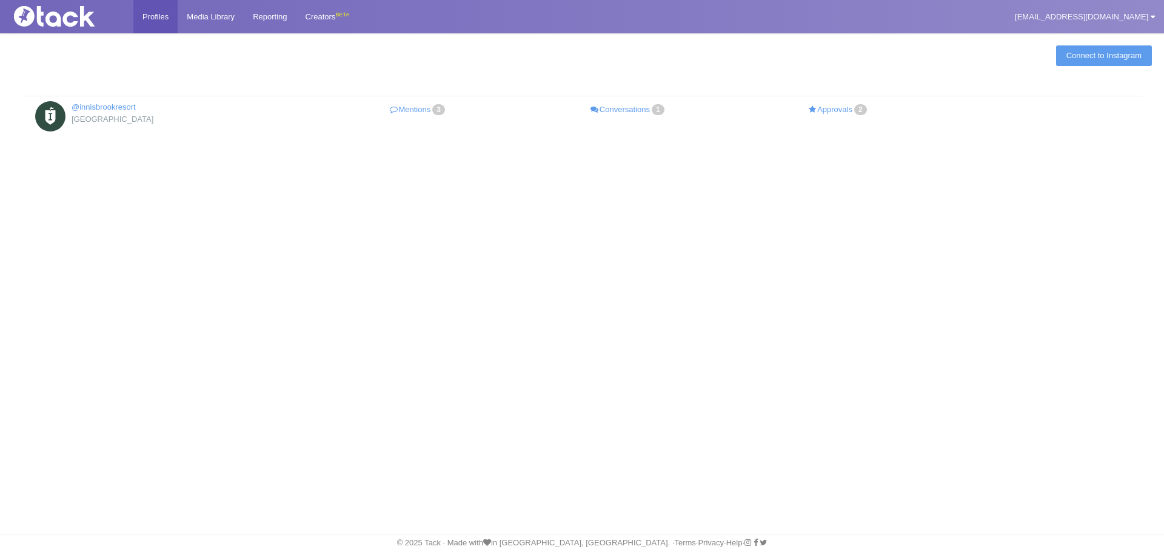  I want to click on span: 2, so click(860, 110).